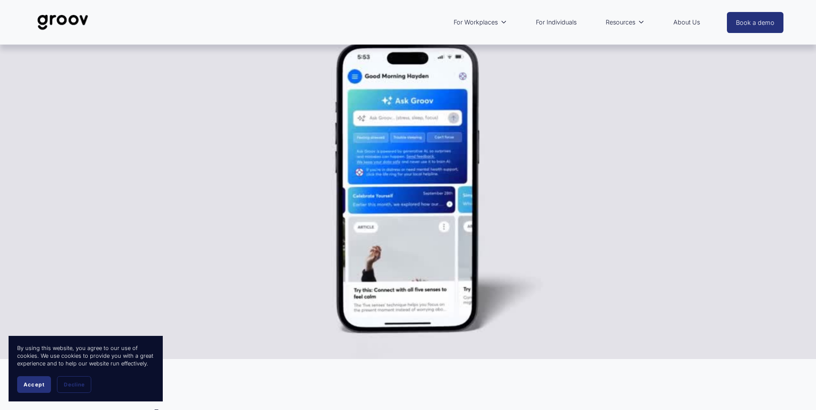  What do you see at coordinates (34, 384) in the screenshot?
I see `button: Accept` at bounding box center [34, 384].